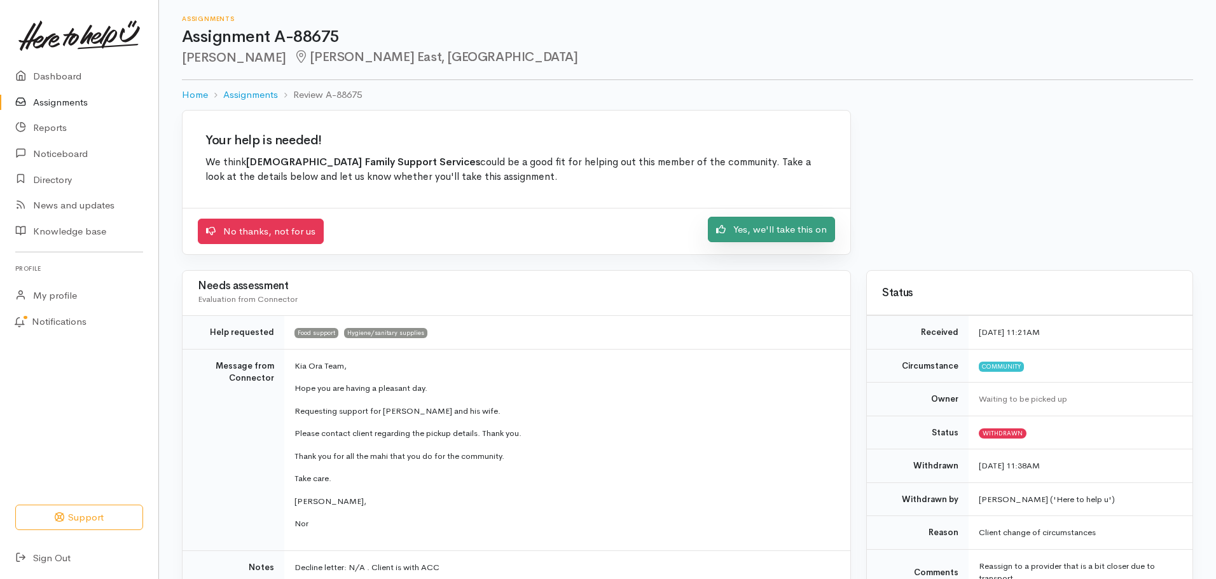 The width and height of the screenshot is (1216, 579). What do you see at coordinates (1080, 533) in the screenshot?
I see `td: Client change of circumstances` at bounding box center [1080, 533].